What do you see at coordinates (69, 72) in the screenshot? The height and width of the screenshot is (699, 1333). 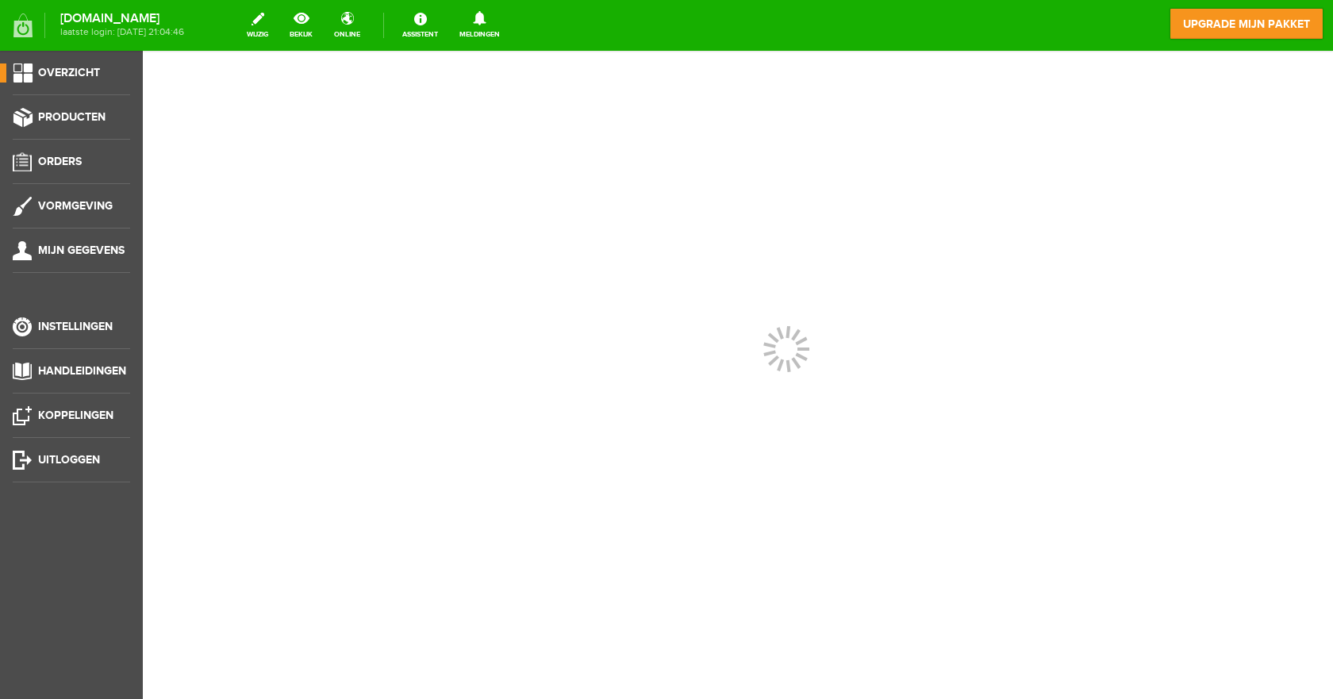 I see `span: Overzicht` at bounding box center [69, 72].